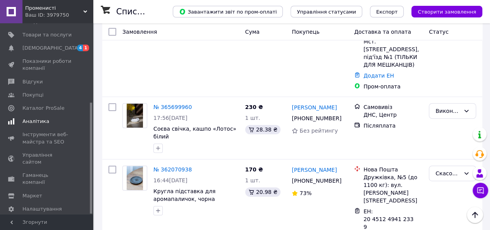 The height and width of the screenshot is (230, 490). Describe the element at coordinates (252, 32) in the screenshot. I see `span: Cума` at that location.